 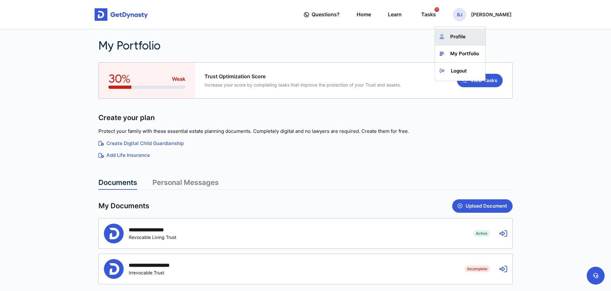 I want to click on div: Irrevocable Trust, so click(x=155, y=272).